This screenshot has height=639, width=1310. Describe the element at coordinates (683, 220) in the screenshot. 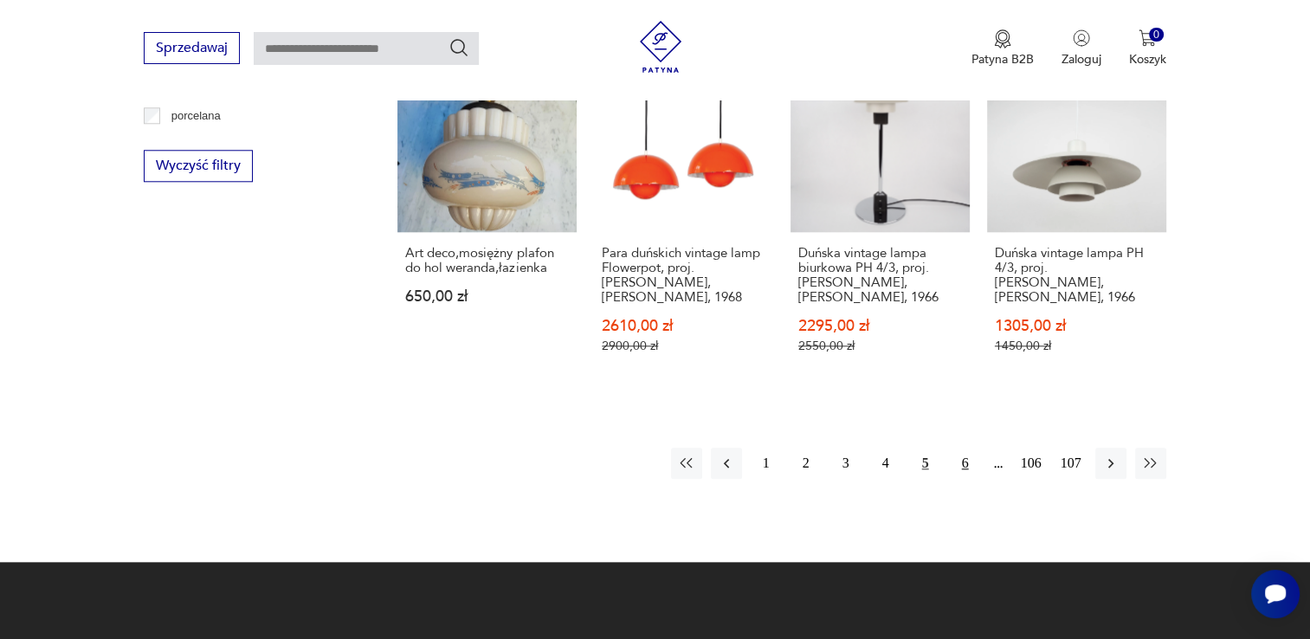

I see `a: SaleKlasykPara duńskich vintage lamp Flowerpot, proj. Verner Panton, Louis Poulsen, 1968Para duńs...` at that location.